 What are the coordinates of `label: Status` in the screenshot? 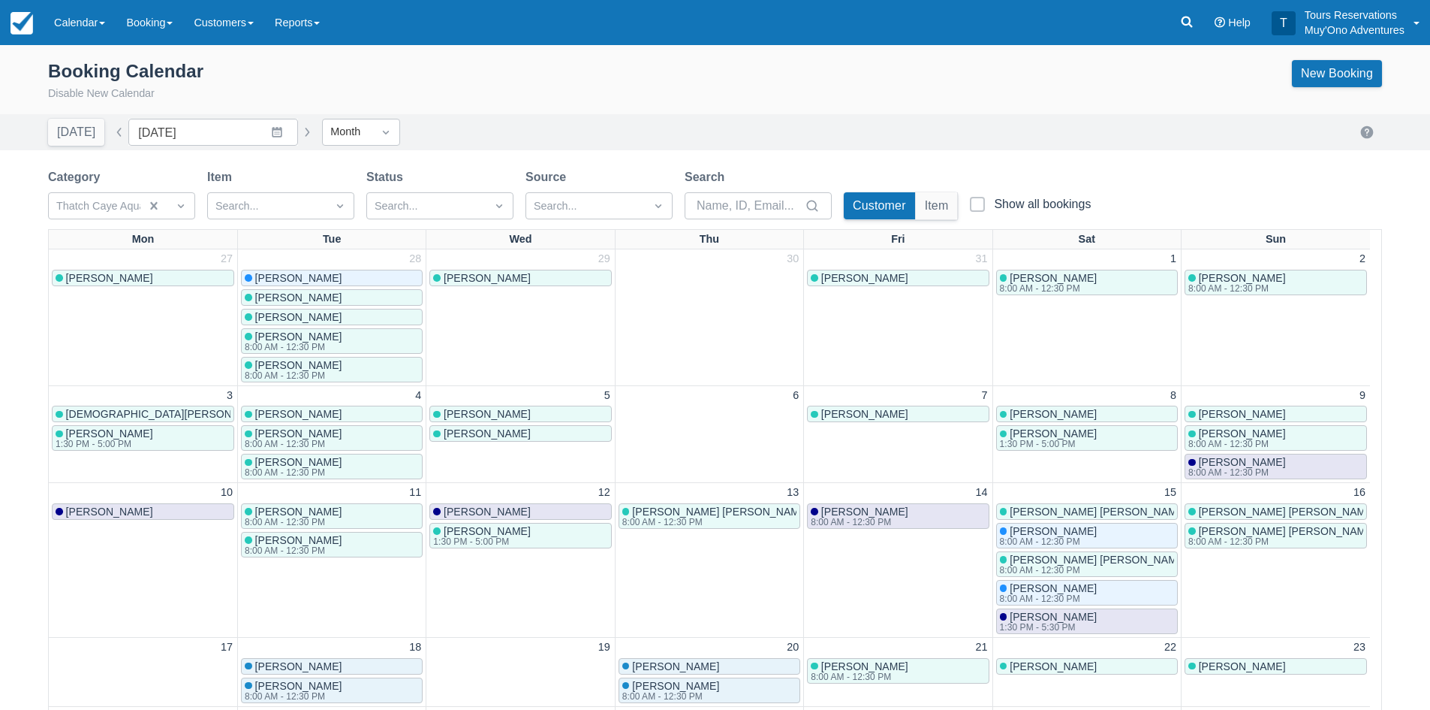 It's located at (387, 177).